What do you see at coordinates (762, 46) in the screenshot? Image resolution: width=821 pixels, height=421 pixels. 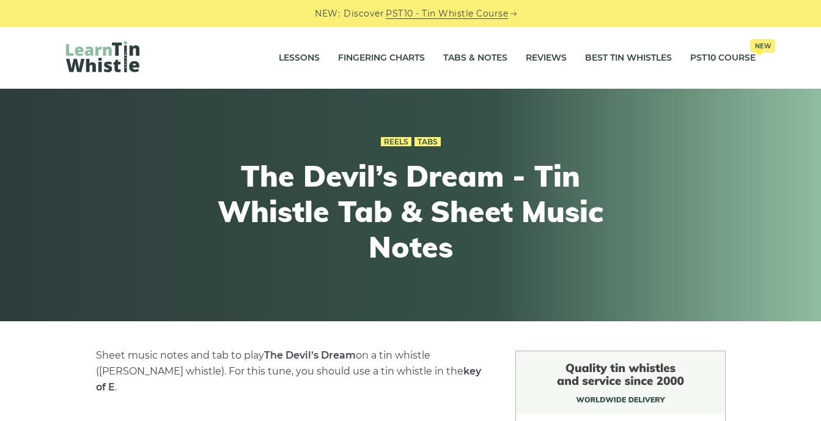 I see `span: New` at bounding box center [762, 46].